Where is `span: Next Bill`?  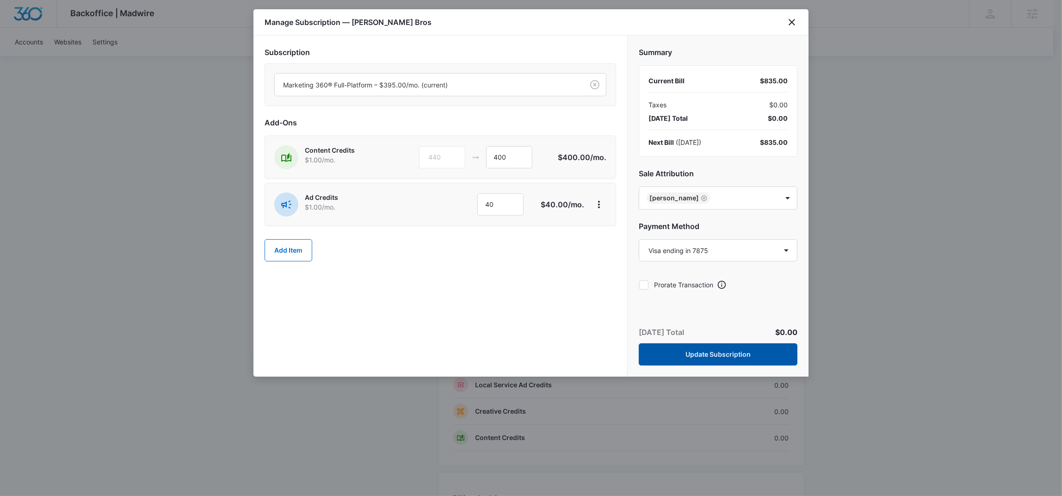
span: Next Bill is located at coordinates (661, 142).